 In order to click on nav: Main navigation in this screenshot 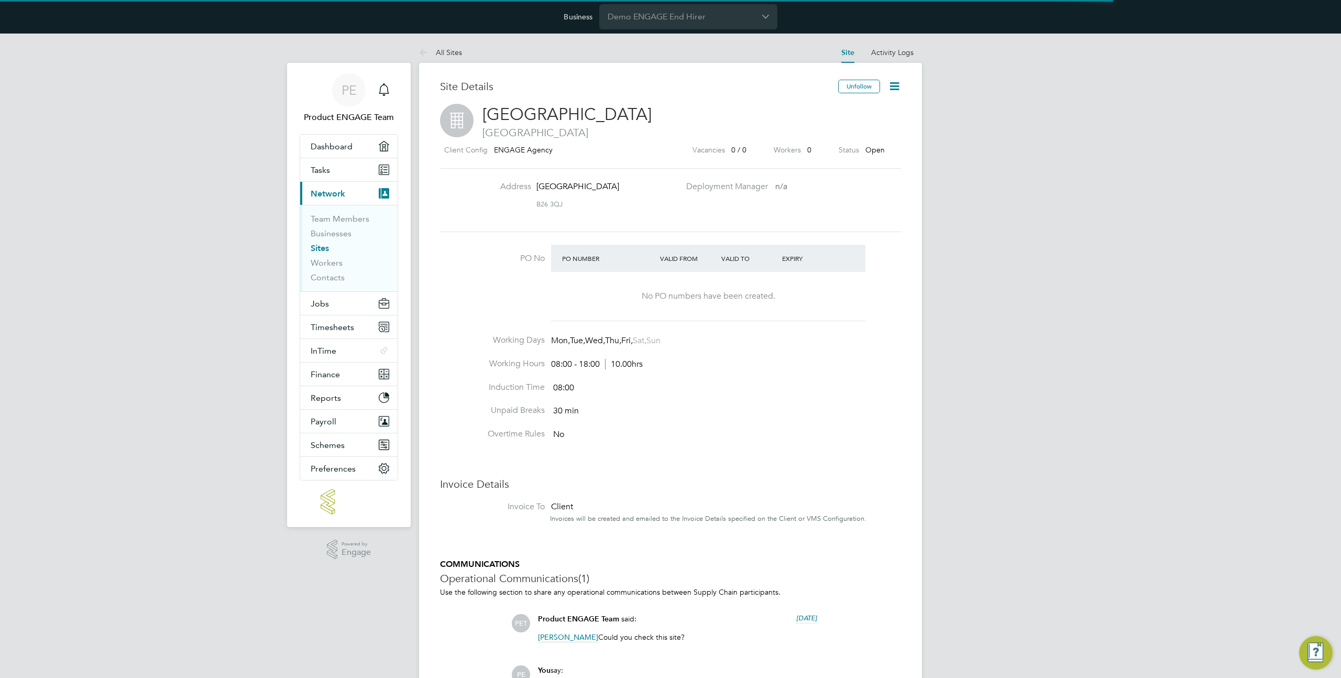, I will do `click(349, 295)`.